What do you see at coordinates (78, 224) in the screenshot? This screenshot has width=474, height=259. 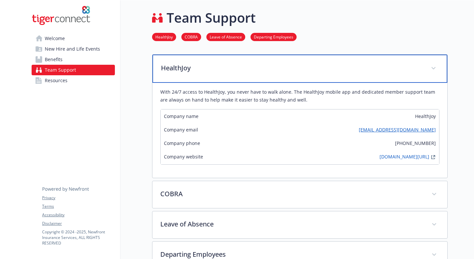 I see `a: Disclaimer` at bounding box center [78, 224].